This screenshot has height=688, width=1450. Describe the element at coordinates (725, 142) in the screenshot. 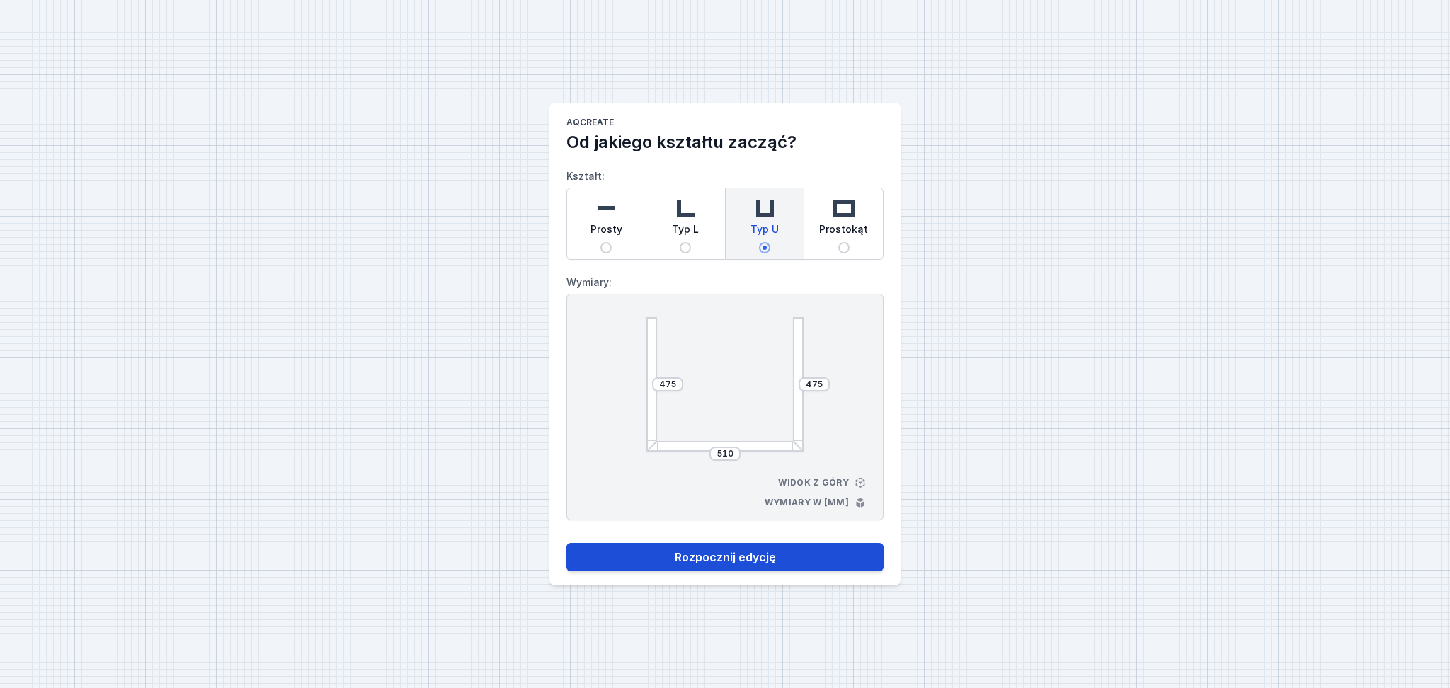

I see `h2: Od jakiego kształtu zacząć?` at that location.